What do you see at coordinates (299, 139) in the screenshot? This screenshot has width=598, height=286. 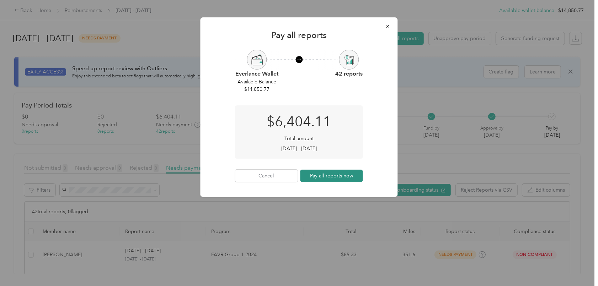 I see `span: Total amount` at bounding box center [299, 139].